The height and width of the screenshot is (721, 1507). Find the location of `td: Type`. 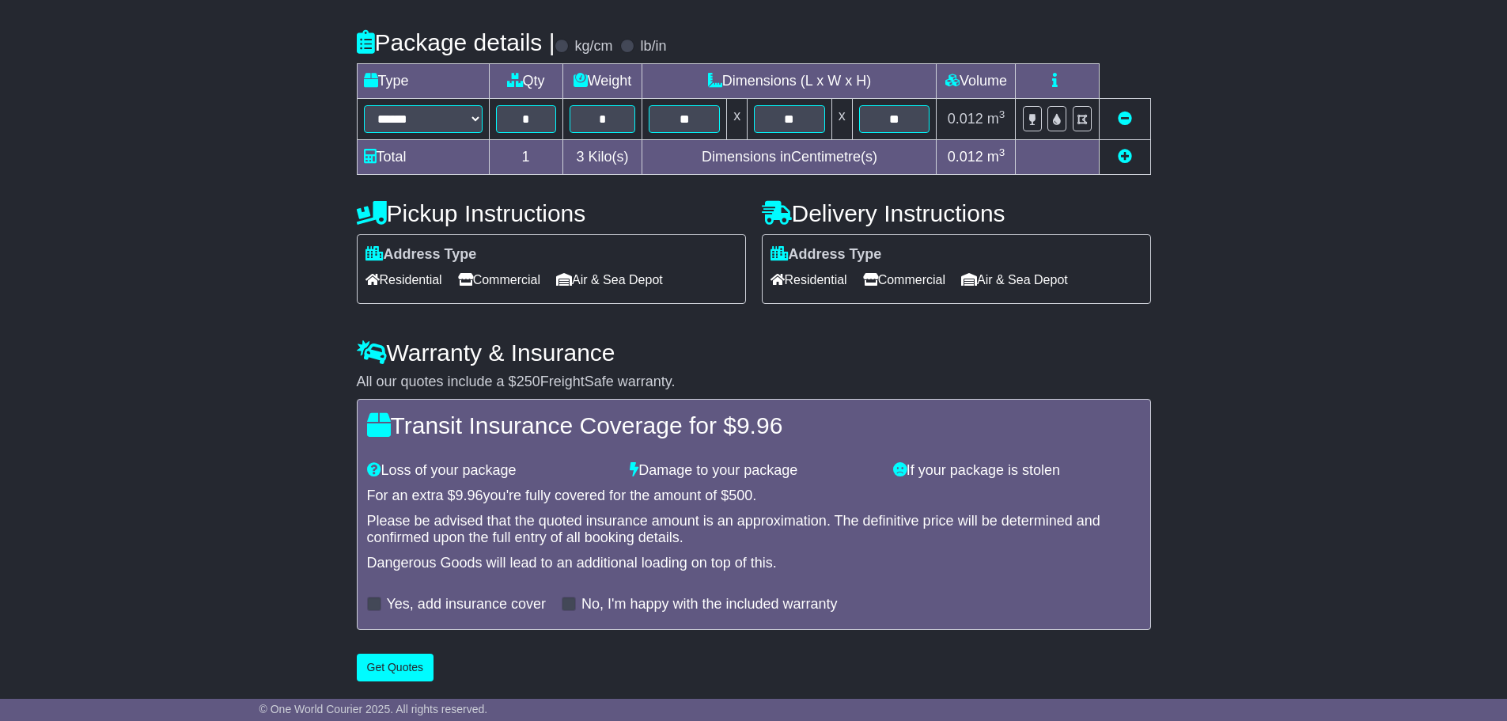

td: Type is located at coordinates (422, 81).